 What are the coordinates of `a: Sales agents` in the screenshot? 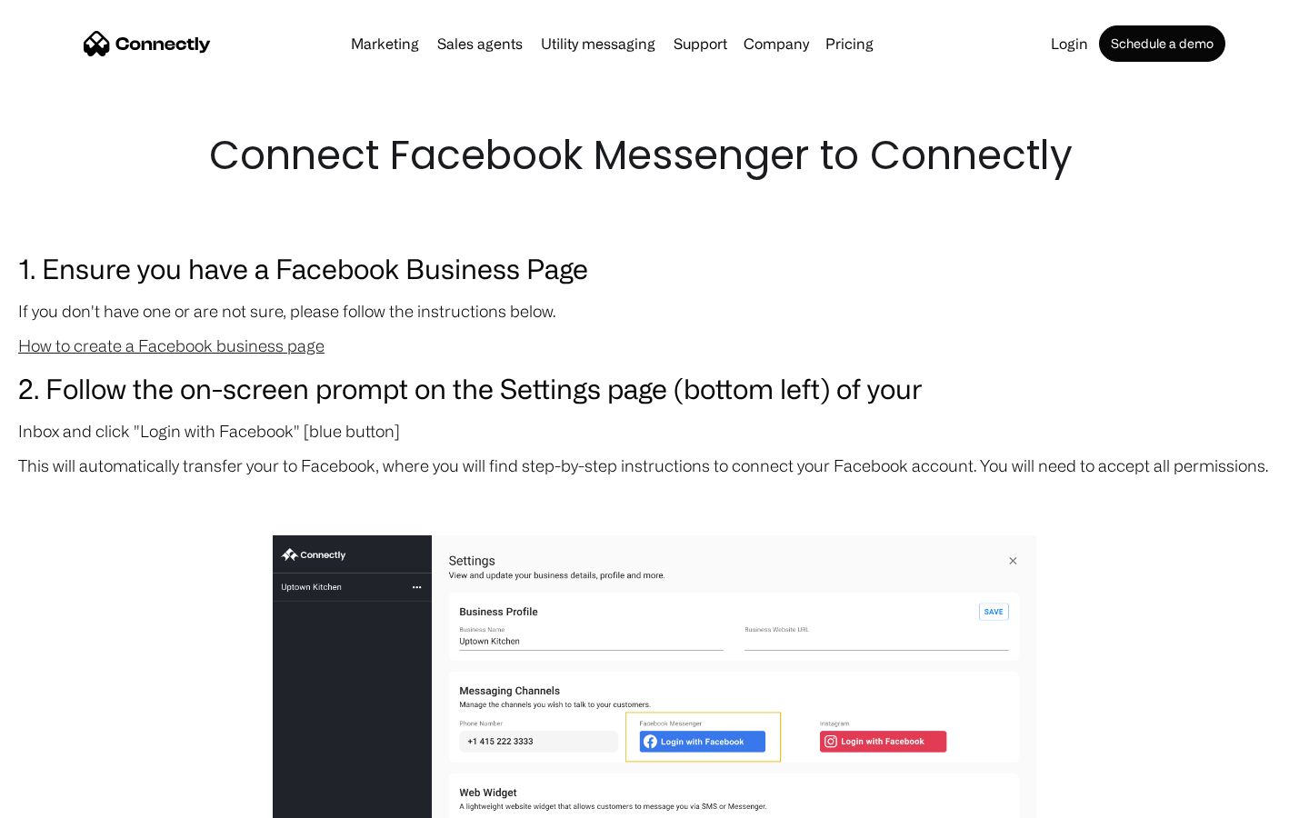 It's located at (480, 44).